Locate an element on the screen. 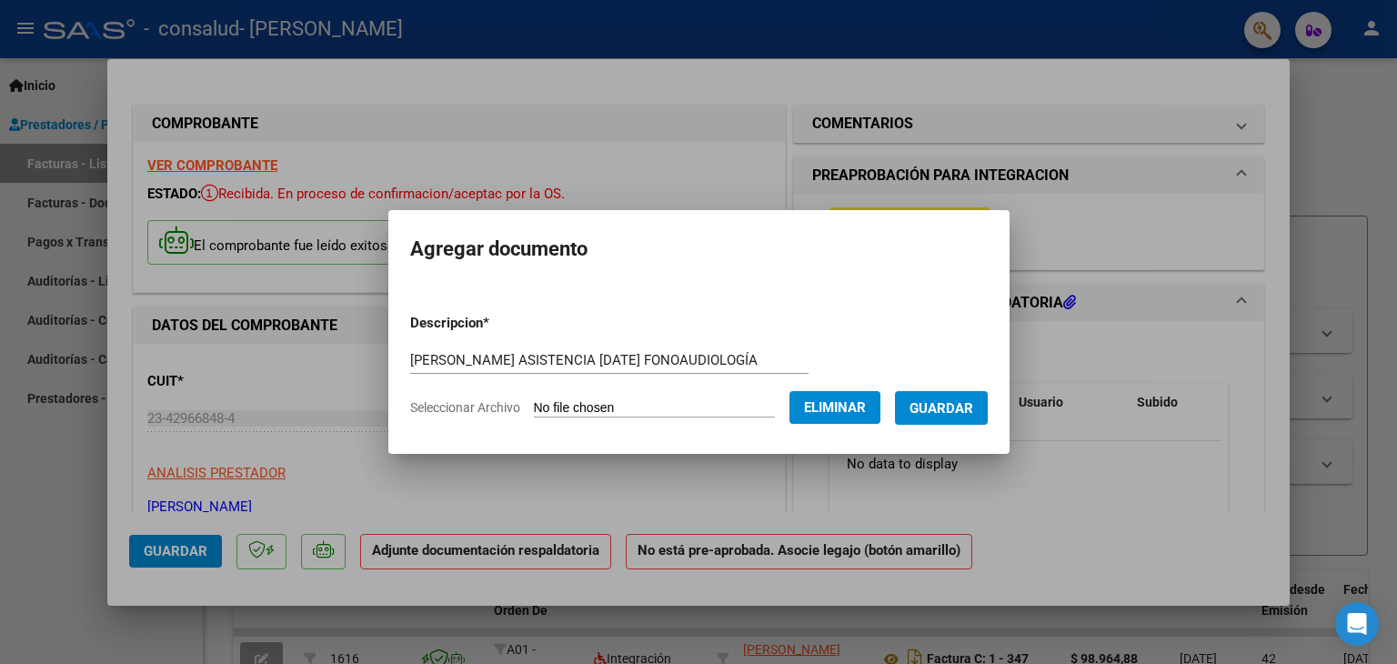  span: Guardar is located at coordinates (941, 408).